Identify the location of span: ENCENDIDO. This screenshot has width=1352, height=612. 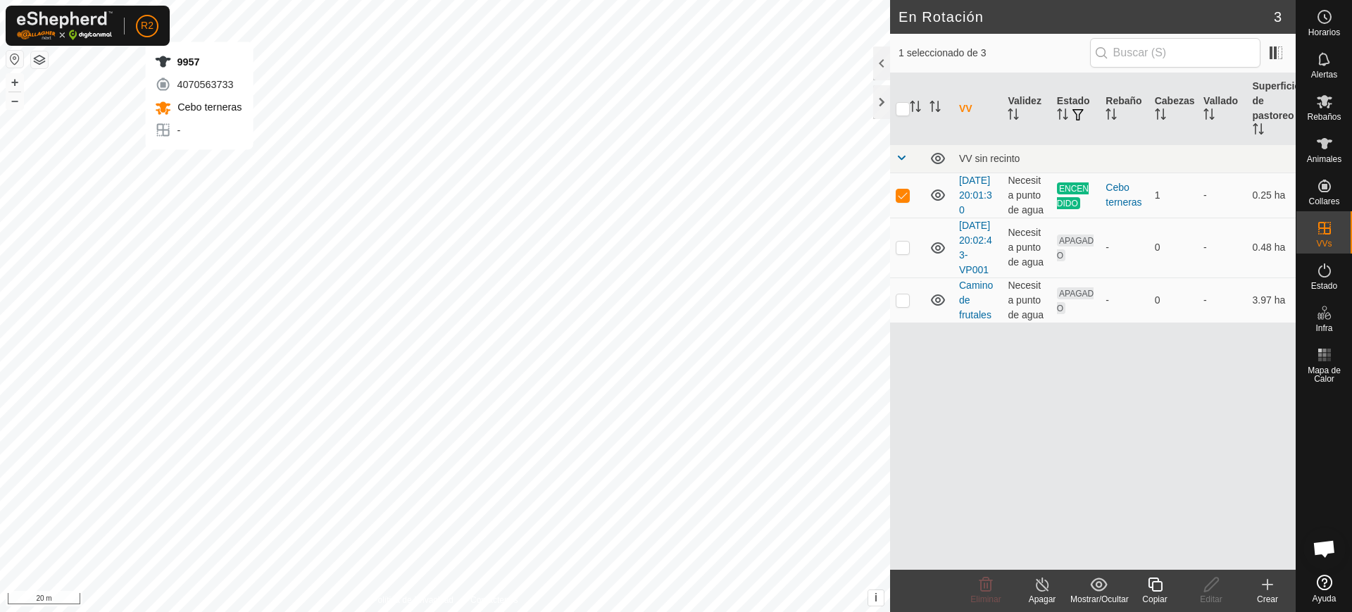
(1073, 196).